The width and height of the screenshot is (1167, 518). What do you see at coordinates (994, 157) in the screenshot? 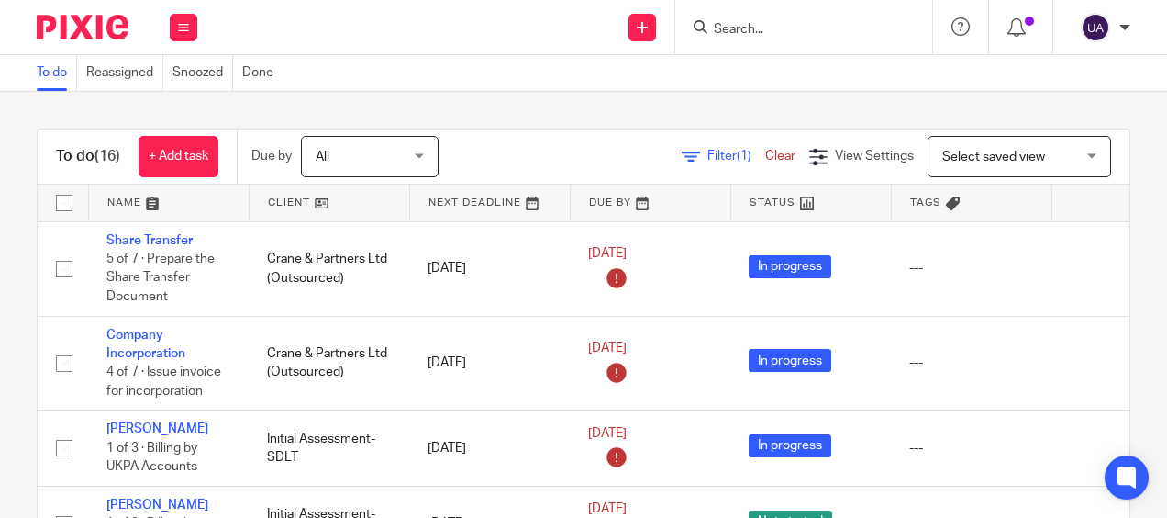
I see `span: Select saved view` at bounding box center [994, 157].